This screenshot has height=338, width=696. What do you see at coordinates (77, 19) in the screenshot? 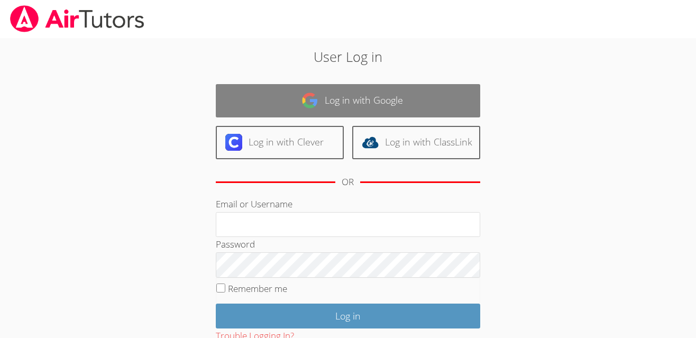
I see `img: airtutors_banner-c4298cdbf04f3fff15de1276eac7730deb9818008684d7c2e4769d2f7ddbe033.png` at bounding box center [77, 19].